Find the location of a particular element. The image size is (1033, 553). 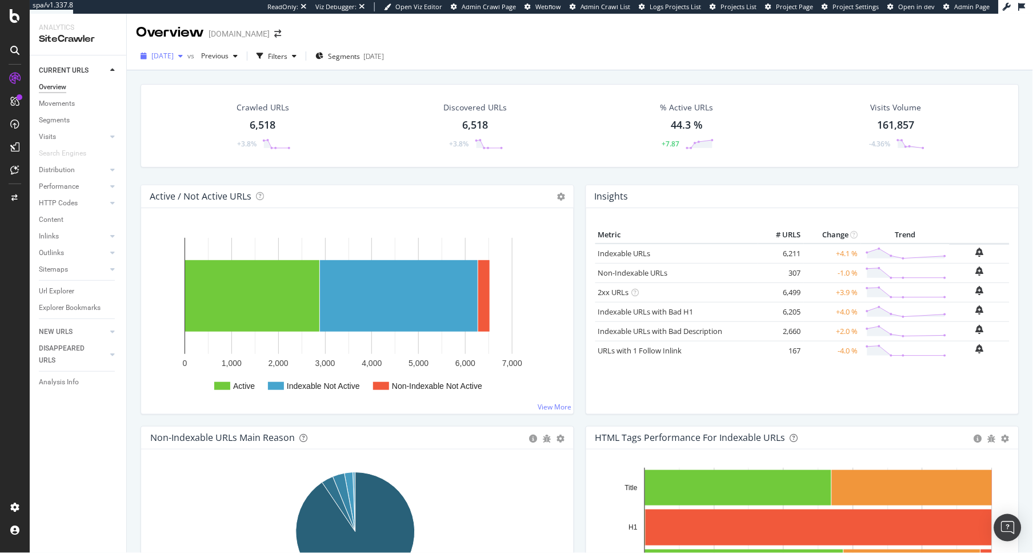

div: Non-Indexable URLs Main Reason is located at coordinates (222, 437).